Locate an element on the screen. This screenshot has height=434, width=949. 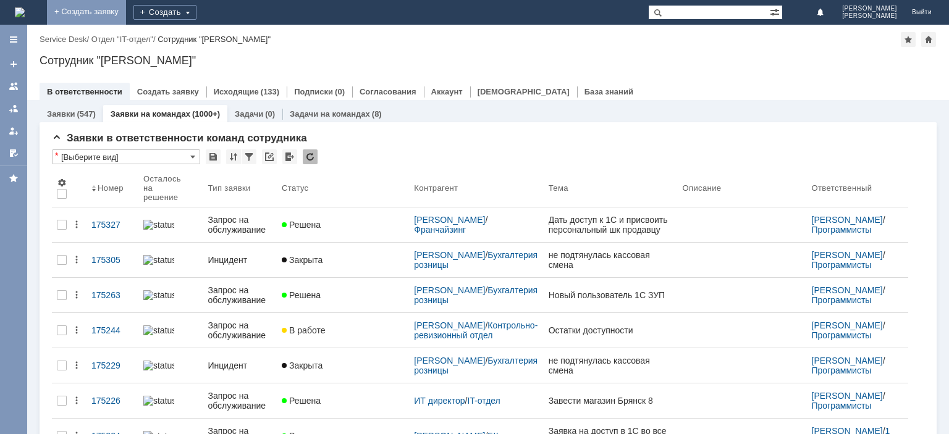
img: logo is located at coordinates (20, 12).